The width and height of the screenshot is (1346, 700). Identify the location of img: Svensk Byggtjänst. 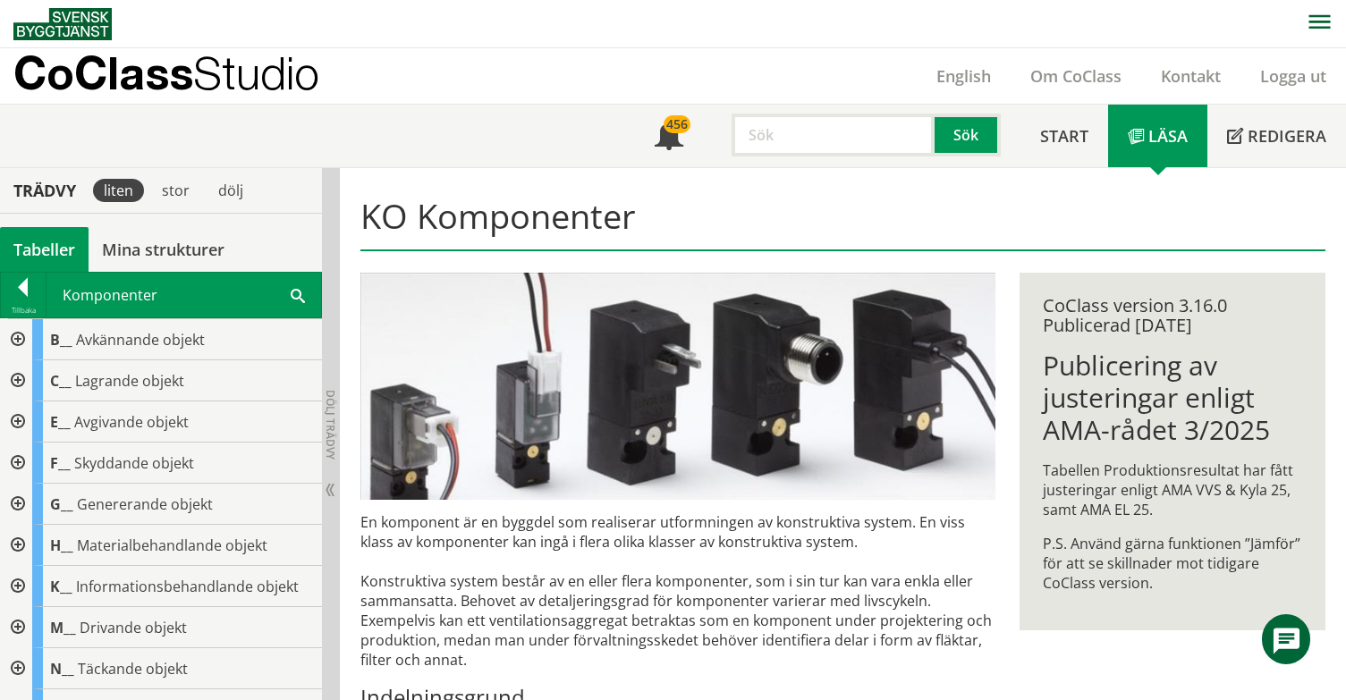
(63, 24).